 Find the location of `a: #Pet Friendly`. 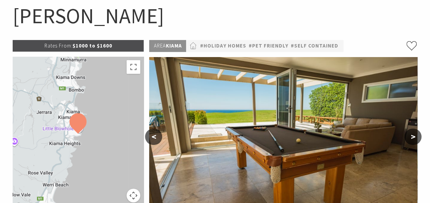

a: #Pet Friendly is located at coordinates (268, 46).